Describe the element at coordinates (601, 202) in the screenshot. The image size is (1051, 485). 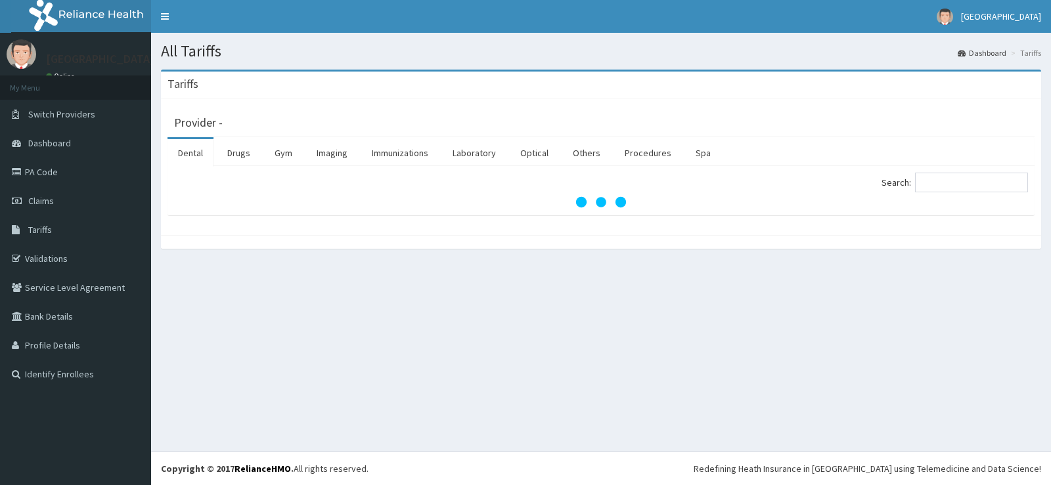
I see `svg: audio-loading` at that location.